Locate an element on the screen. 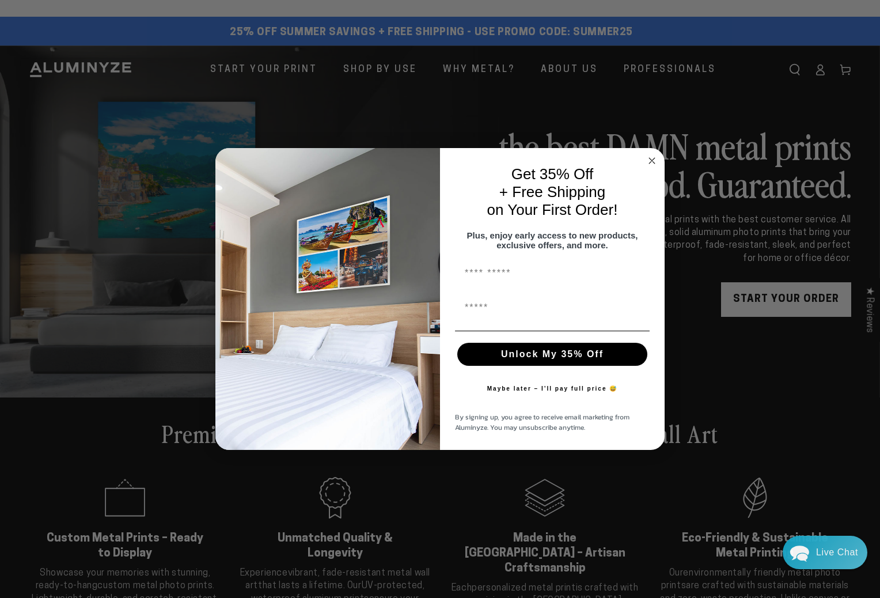 The width and height of the screenshot is (880, 598). img: underline is located at coordinates (553, 331).